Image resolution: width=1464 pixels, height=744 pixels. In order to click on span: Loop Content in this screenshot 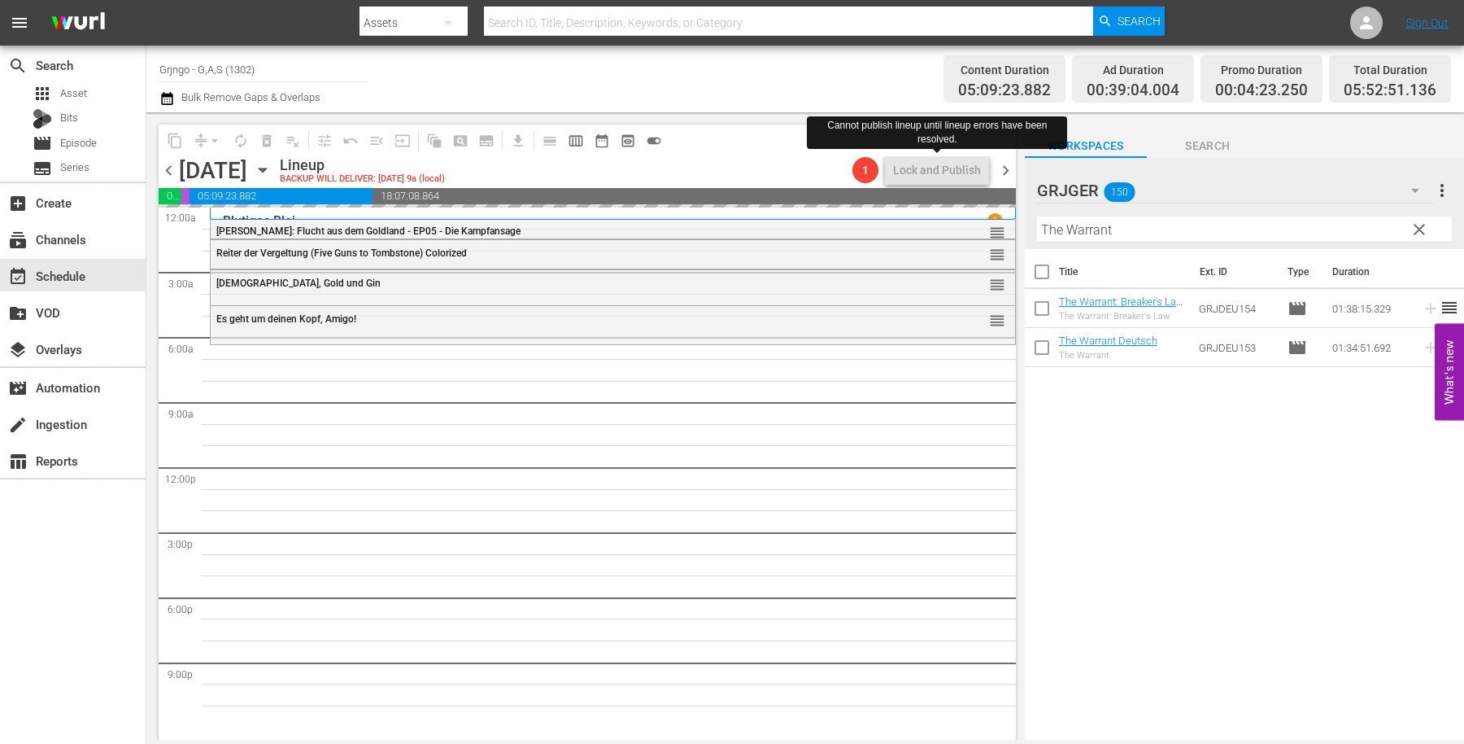, I will do `click(241, 141)`.